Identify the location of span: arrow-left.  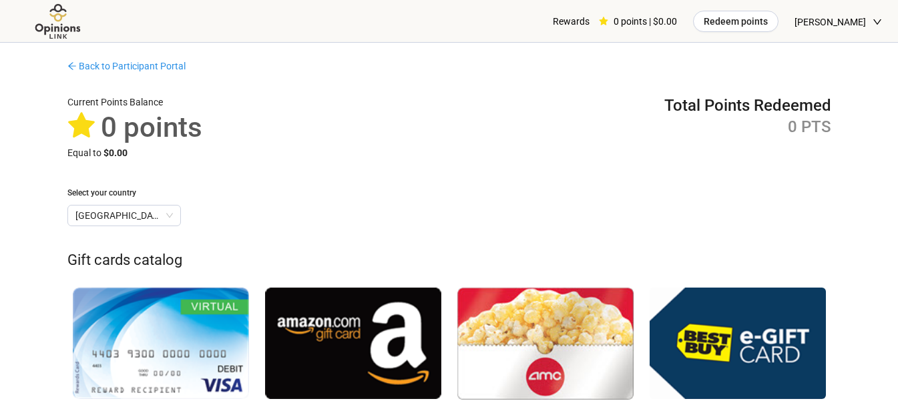
(72, 66).